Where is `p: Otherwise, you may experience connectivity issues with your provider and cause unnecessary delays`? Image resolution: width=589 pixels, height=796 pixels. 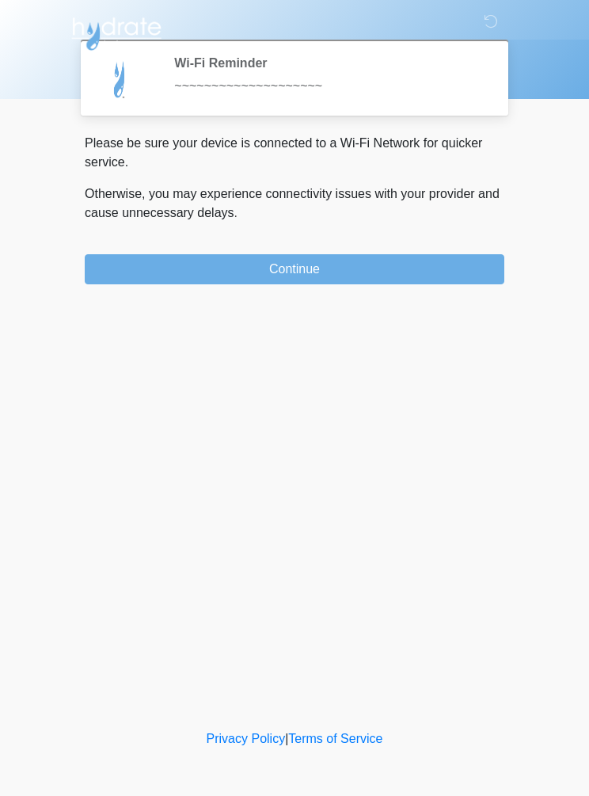
p: Otherwise, you may experience connectivity issues with your provider and cause unnecessary delays is located at coordinates (294, 203).